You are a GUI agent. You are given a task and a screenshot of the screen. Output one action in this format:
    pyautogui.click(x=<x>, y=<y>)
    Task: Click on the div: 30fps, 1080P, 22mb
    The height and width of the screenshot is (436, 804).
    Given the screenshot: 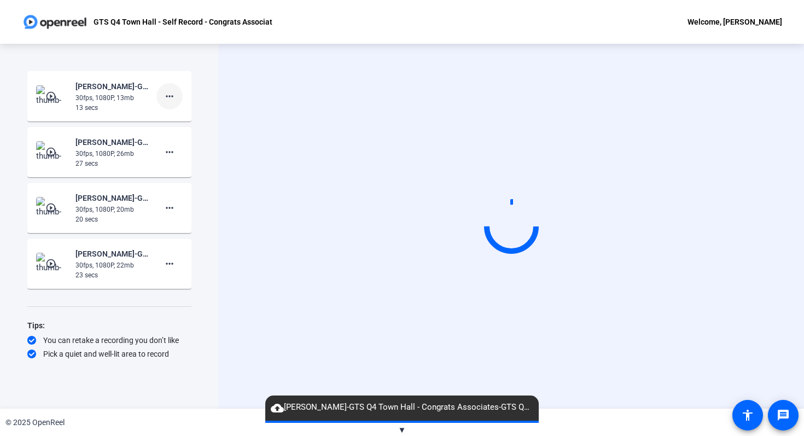 What is the action you would take?
    pyautogui.click(x=112, y=265)
    